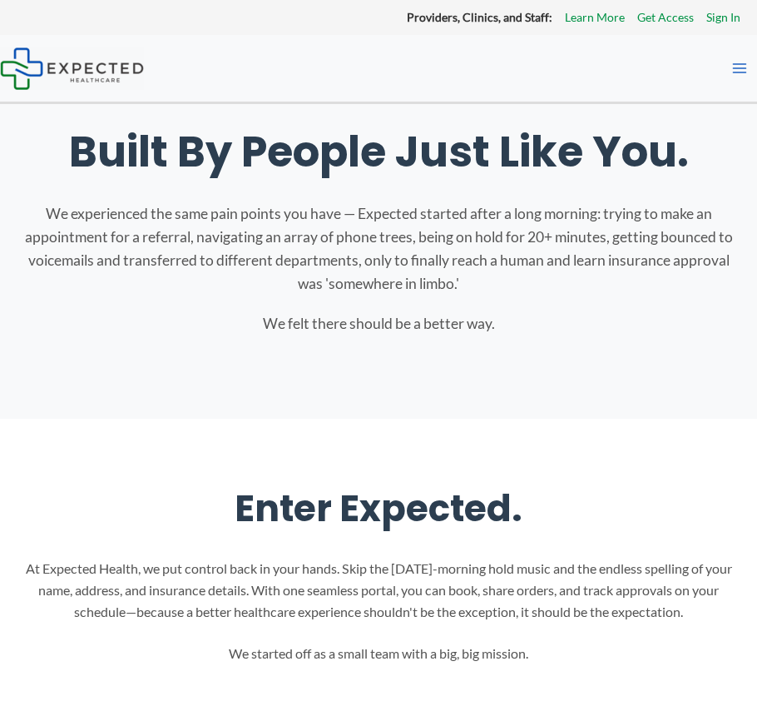 The height and width of the screenshot is (721, 757). What do you see at coordinates (379, 249) in the screenshot?
I see `p: We experienced the same pain points you have — Expected started after a long morning: trying to m...` at bounding box center [379, 249].